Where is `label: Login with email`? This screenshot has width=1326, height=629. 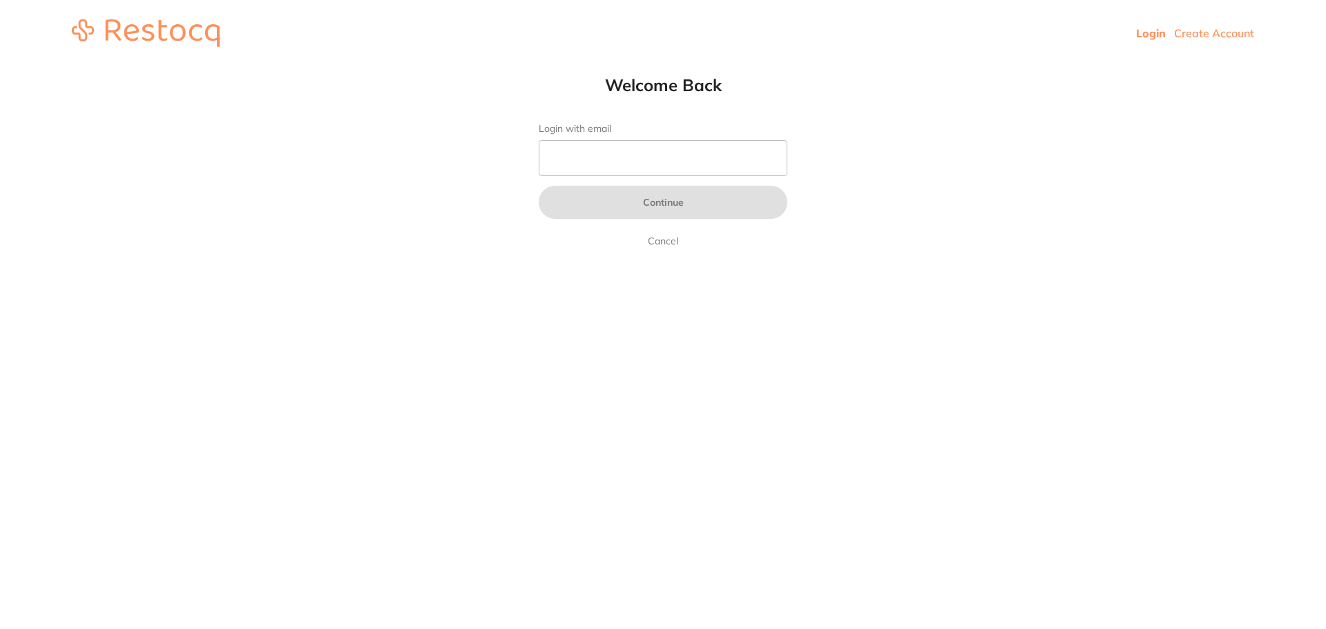
label: Login with email is located at coordinates (663, 128).